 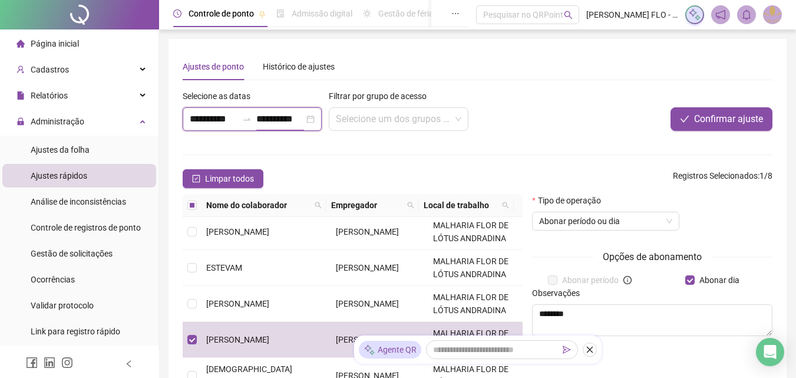 I want to click on span: Abonar dia, so click(x=719, y=280).